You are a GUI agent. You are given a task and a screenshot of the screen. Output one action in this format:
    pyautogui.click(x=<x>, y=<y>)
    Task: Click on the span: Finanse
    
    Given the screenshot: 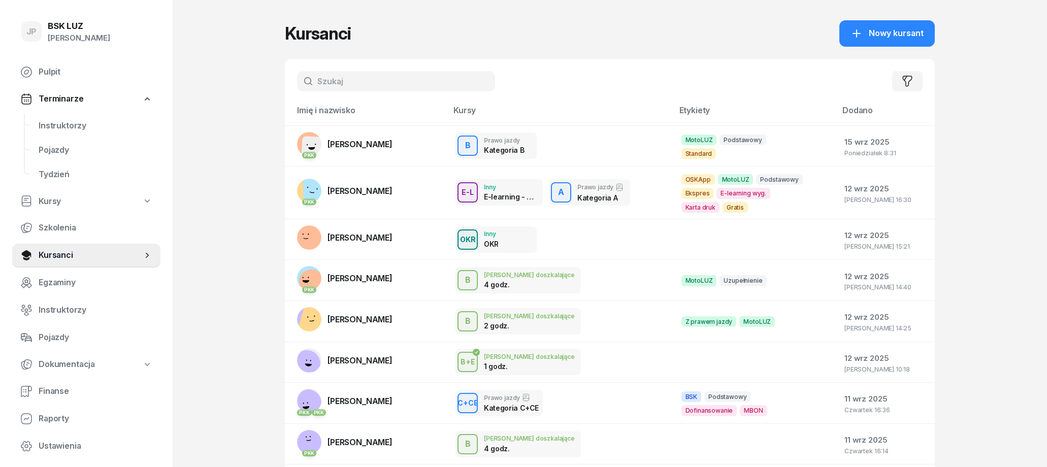 What is the action you would take?
    pyautogui.click(x=95, y=392)
    